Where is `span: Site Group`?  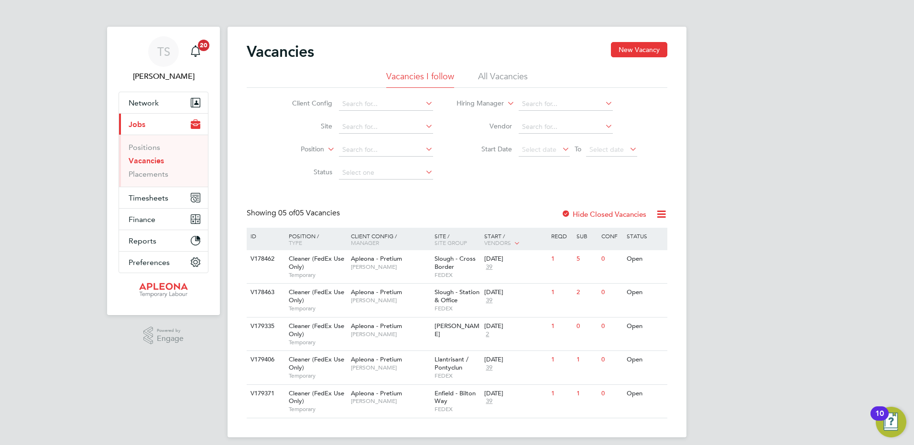 span: Site Group is located at coordinates (451, 243).